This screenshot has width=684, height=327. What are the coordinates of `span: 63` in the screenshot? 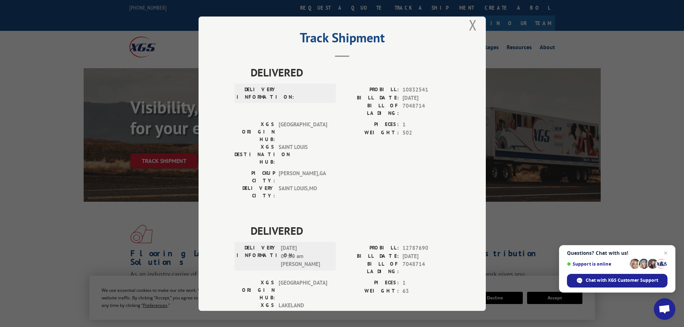 It's located at (426, 291).